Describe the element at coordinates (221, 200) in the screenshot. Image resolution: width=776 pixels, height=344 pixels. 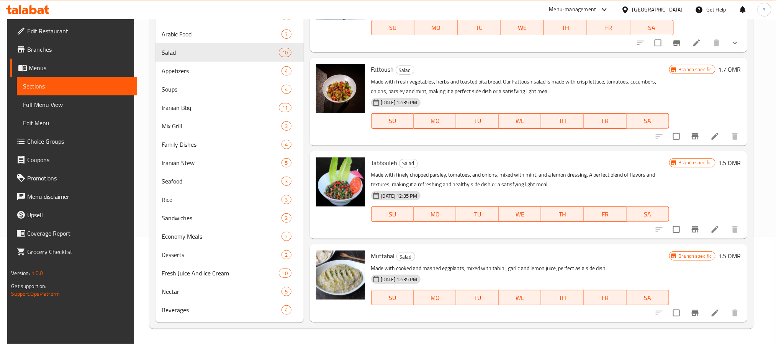
I see `div: Rice` at that location.